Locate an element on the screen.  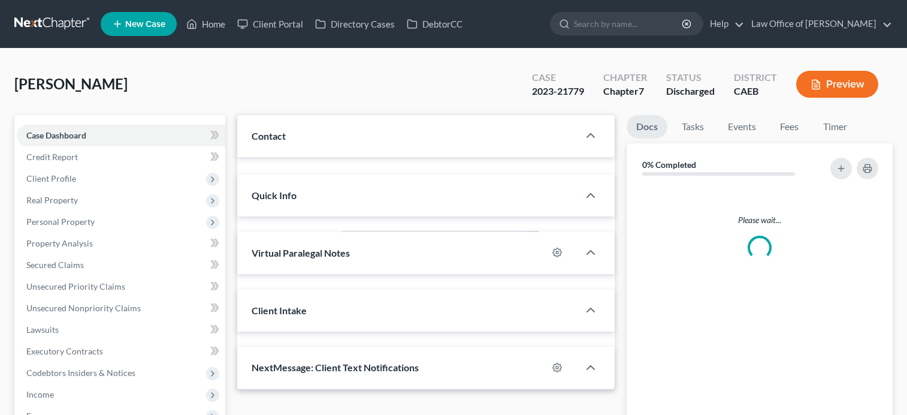
a: Docs is located at coordinates (647, 126).